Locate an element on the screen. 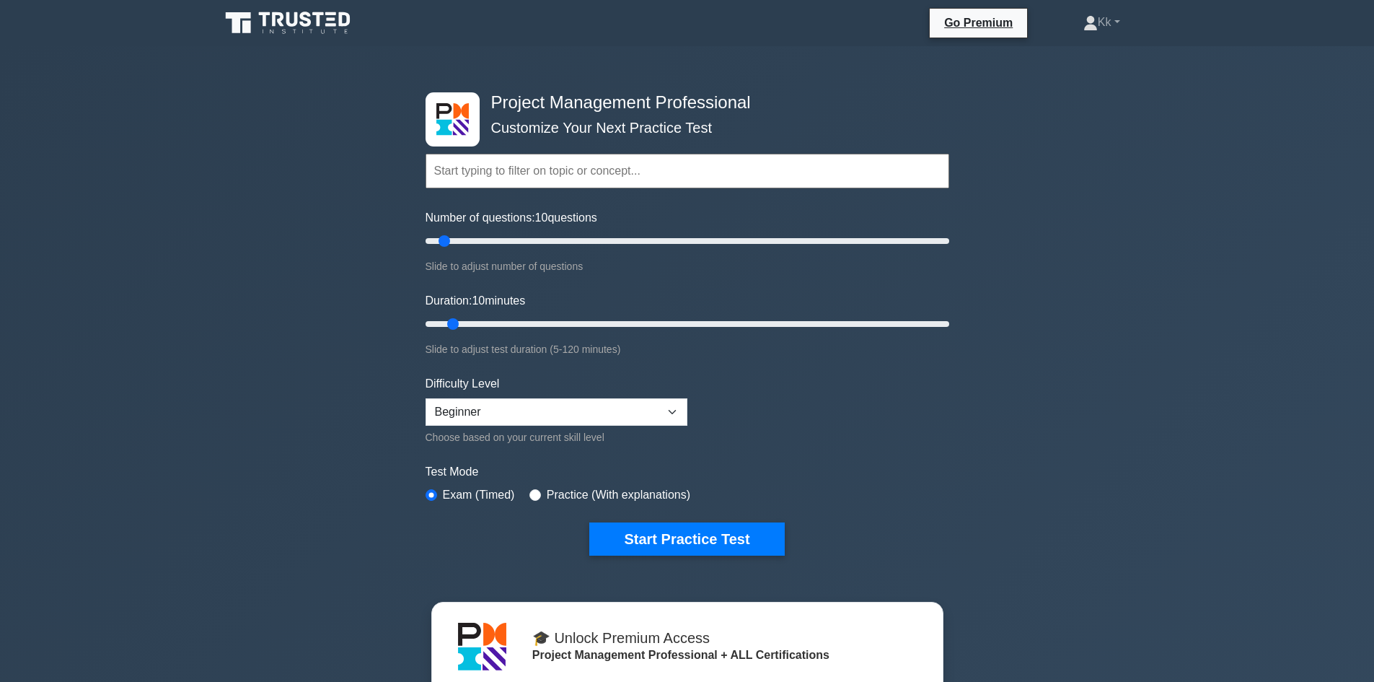 The image size is (1374, 682). div: Slide to adjust number of questions is located at coordinates (687, 266).